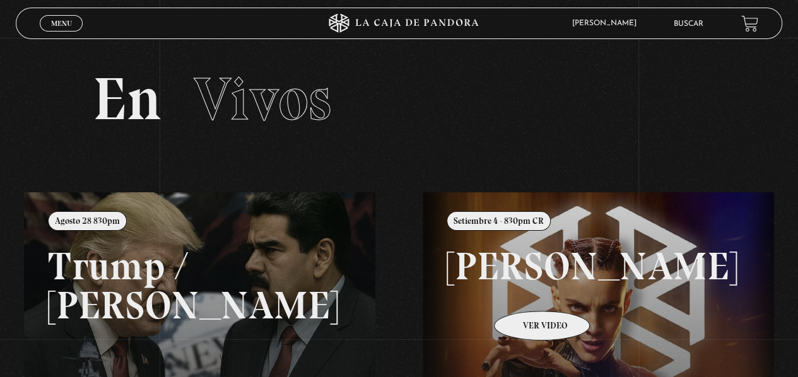  What do you see at coordinates (61, 35) in the screenshot?
I see `span: Cerrar` at bounding box center [61, 35].